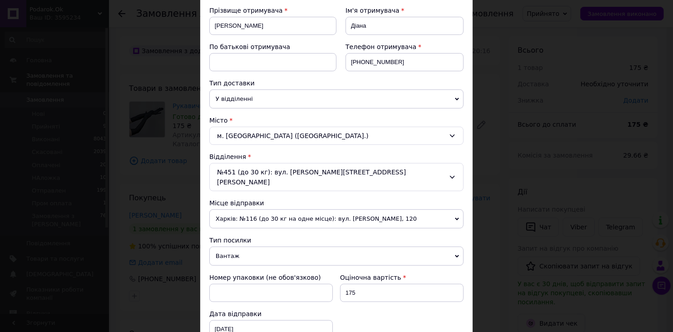 The height and width of the screenshot is (332, 673). Describe the element at coordinates (271, 314) in the screenshot. I see `div: Дата відправки` at that location.